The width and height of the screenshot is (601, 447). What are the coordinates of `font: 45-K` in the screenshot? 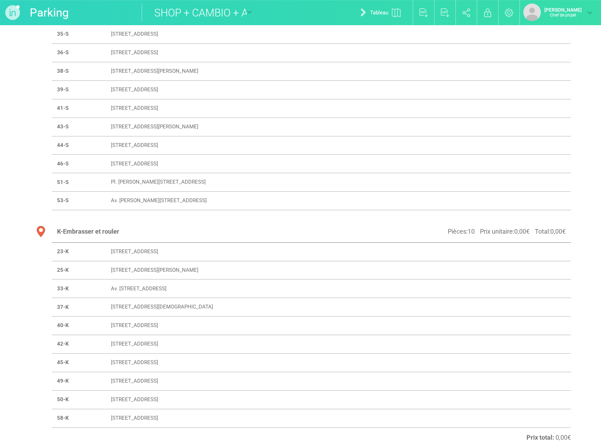 It's located at (63, 362).